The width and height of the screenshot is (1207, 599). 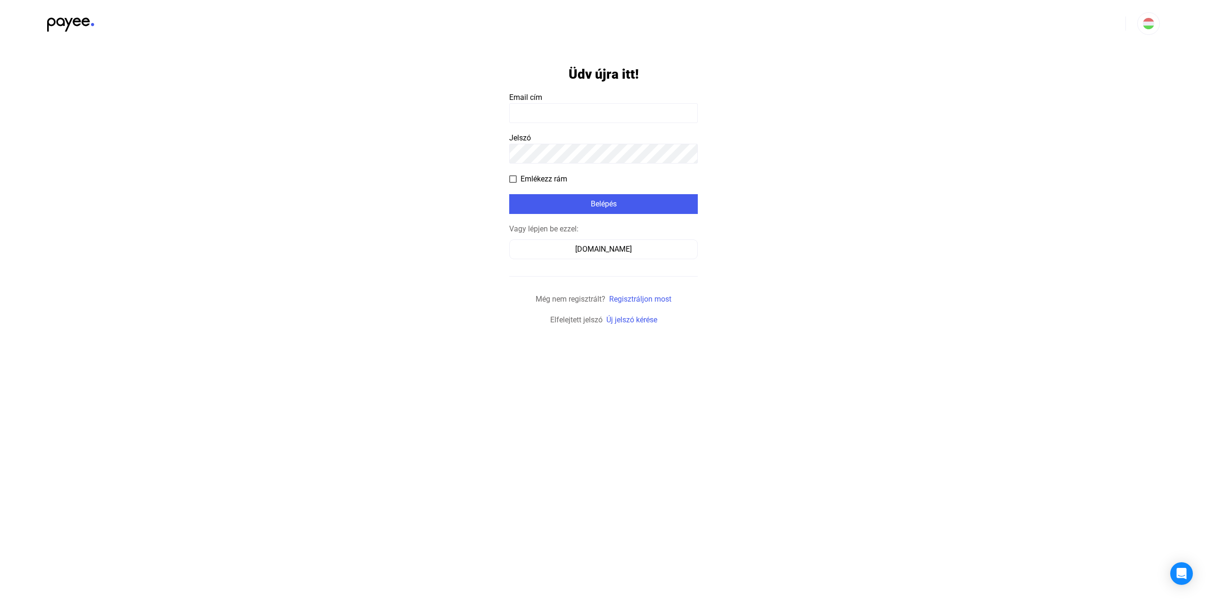 I want to click on span: Még nem regisztrált?, so click(x=570, y=299).